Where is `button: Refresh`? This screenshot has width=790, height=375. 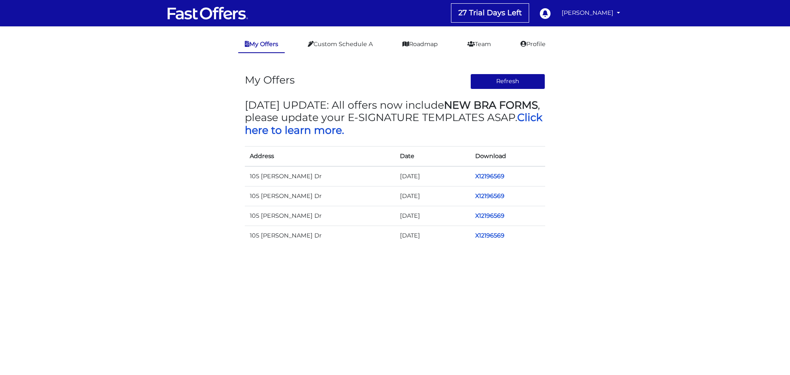
button: Refresh is located at coordinates (508, 81).